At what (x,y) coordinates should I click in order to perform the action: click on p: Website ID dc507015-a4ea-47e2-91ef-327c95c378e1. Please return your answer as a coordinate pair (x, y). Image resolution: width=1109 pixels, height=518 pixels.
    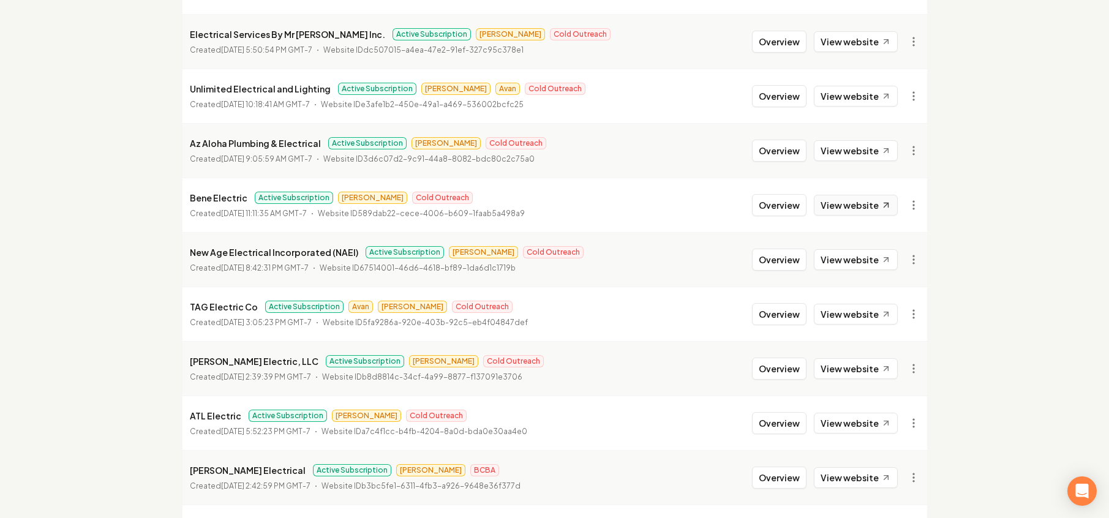
    Looking at the image, I should click on (423, 50).